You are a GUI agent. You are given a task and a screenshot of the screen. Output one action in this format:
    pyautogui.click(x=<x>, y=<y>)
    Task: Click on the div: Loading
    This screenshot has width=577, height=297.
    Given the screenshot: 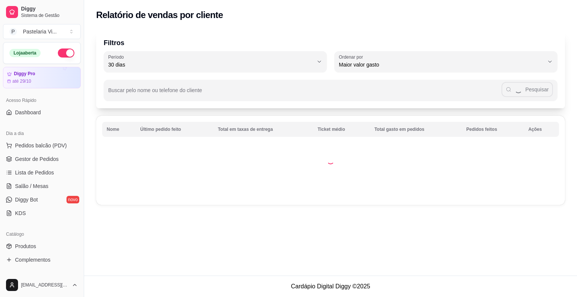 What is the action you would take?
    pyautogui.click(x=330, y=160)
    